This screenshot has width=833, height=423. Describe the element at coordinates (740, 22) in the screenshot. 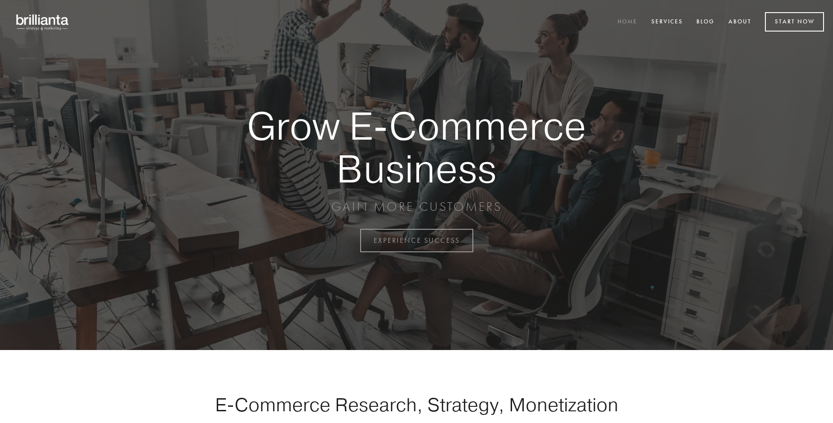

I see `a: About` at that location.